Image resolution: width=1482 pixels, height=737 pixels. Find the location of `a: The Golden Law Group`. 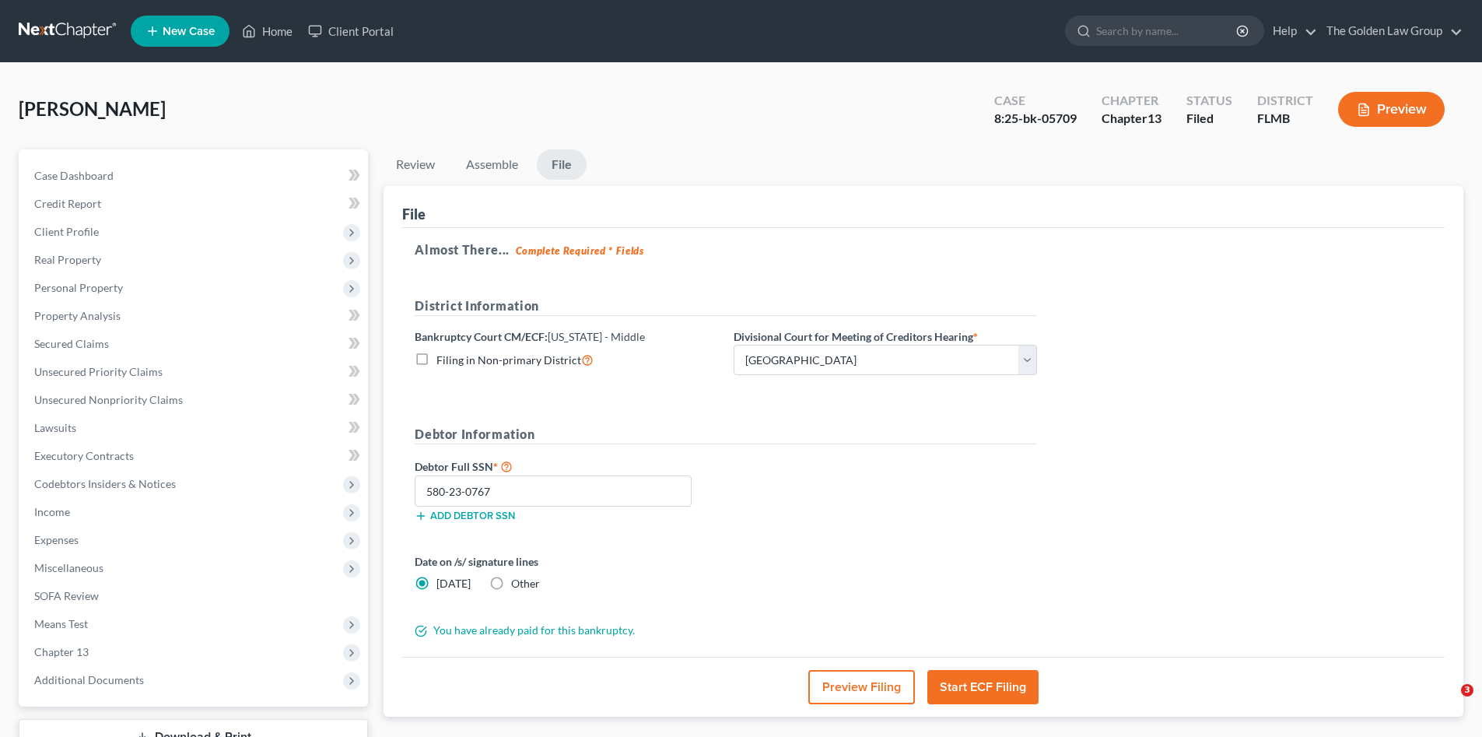

a: The Golden Law Group is located at coordinates (1390, 31).